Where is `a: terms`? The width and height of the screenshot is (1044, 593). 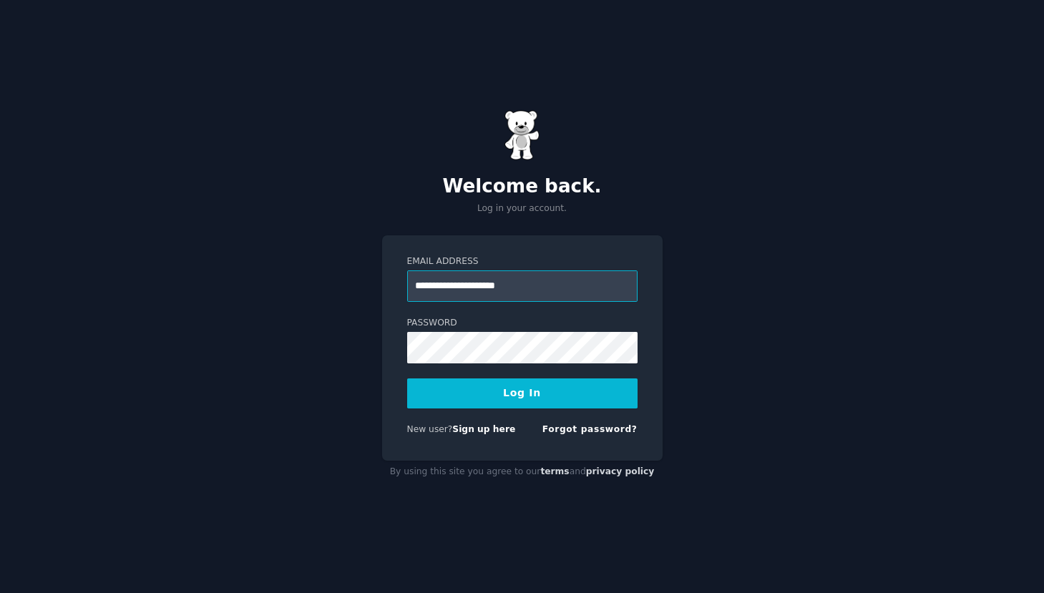 a: terms is located at coordinates (555, 472).